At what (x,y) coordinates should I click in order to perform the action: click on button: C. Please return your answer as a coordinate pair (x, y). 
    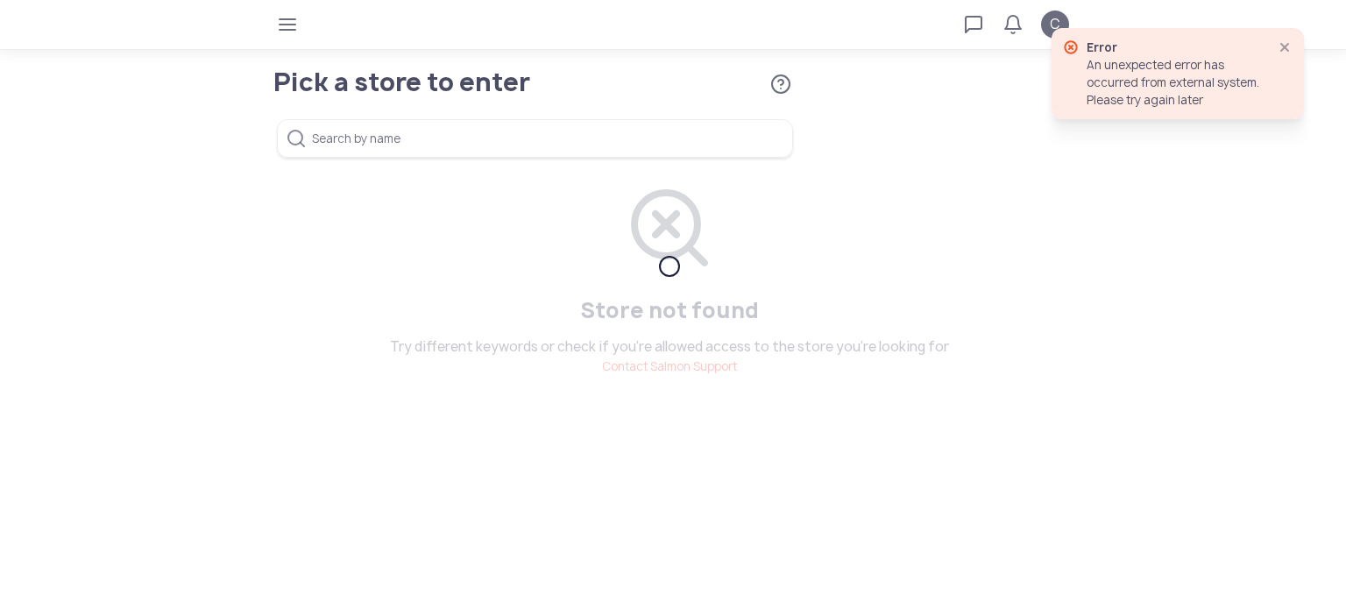
    Looking at the image, I should click on (1055, 25).